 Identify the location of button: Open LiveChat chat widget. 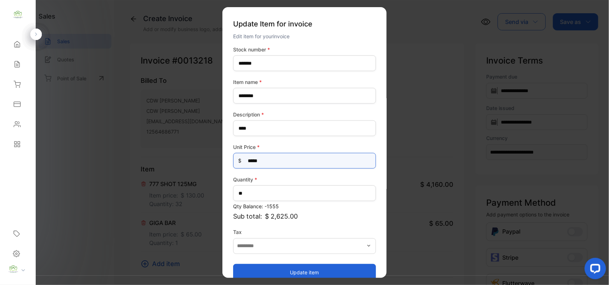
(16, 14).